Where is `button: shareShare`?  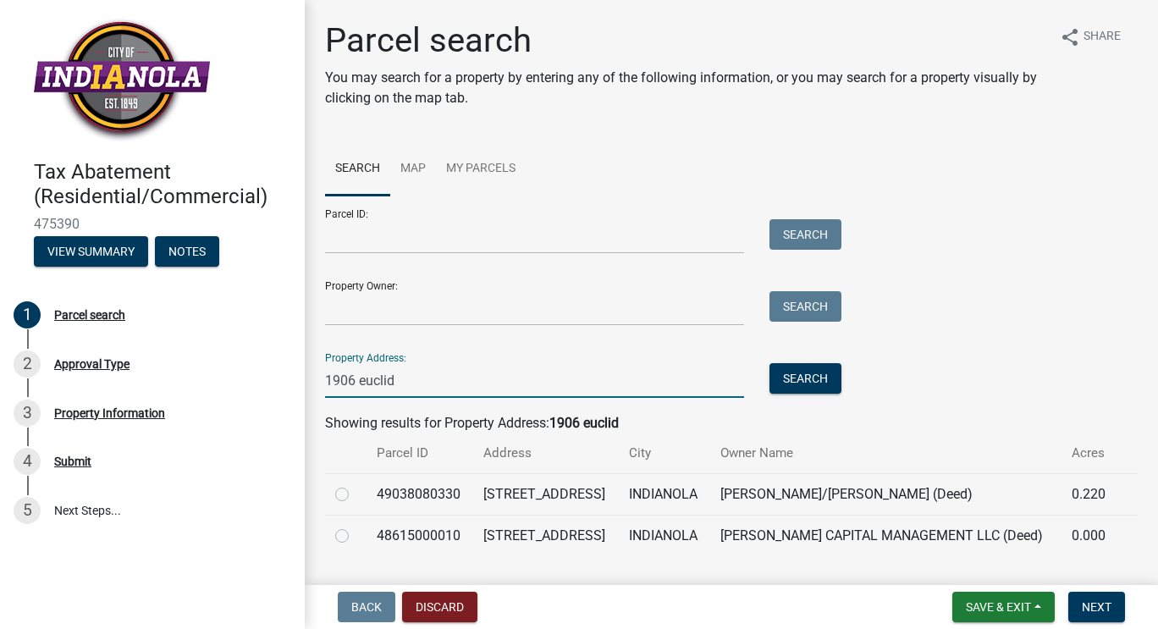 button: shareShare is located at coordinates (1090, 36).